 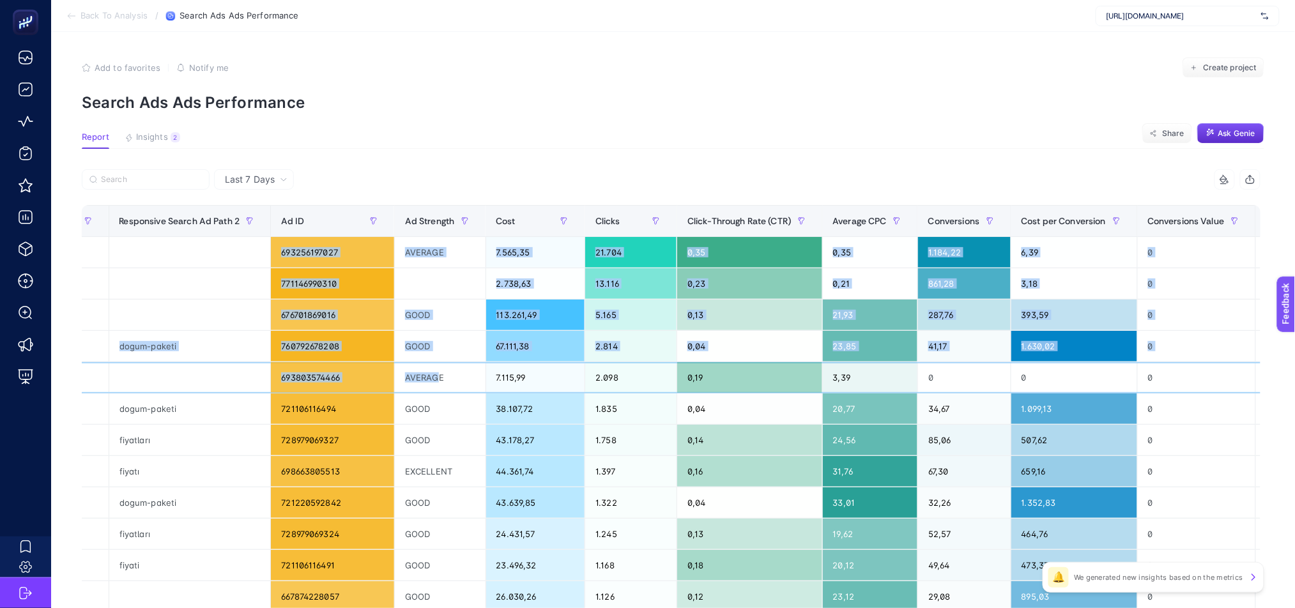 What do you see at coordinates (631, 252) in the screenshot?
I see `div: 21.704` at bounding box center [631, 252].